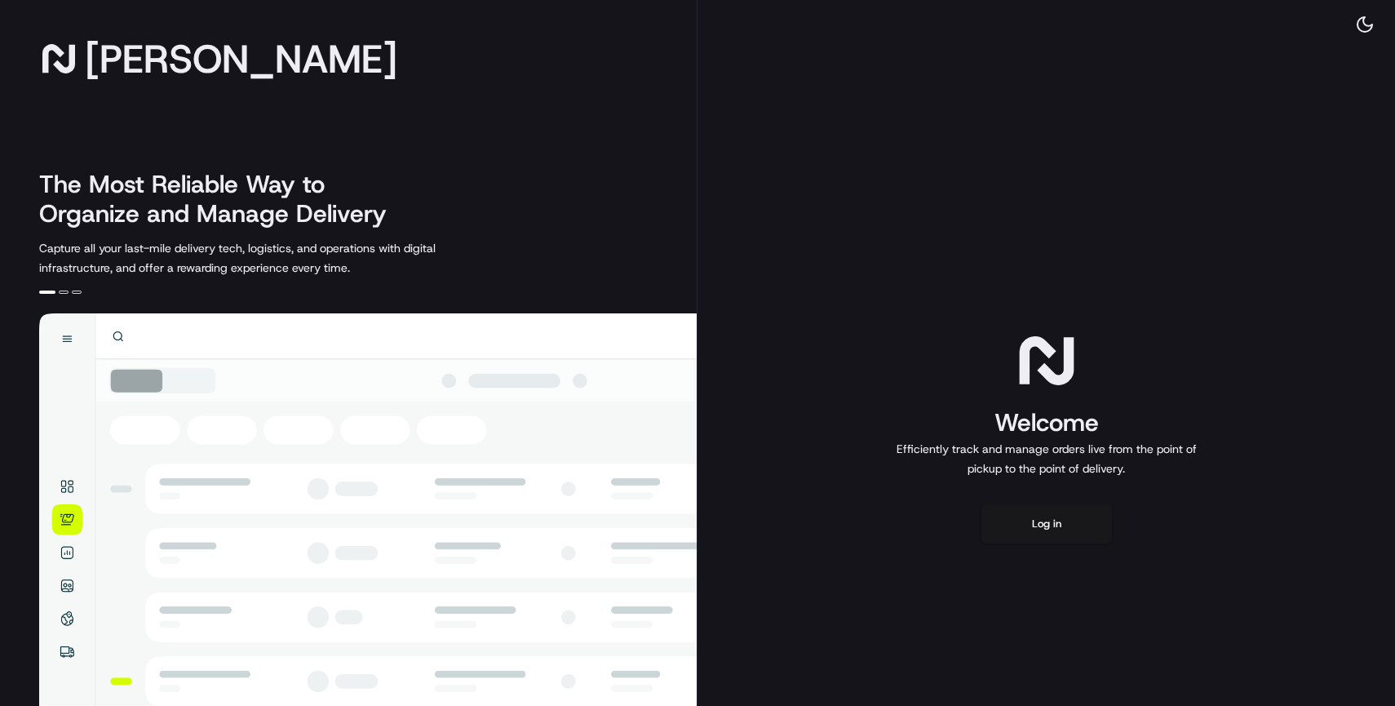 The height and width of the screenshot is (706, 1395). Describe the element at coordinates (274, 258) in the screenshot. I see `p: Capture all your last-mile delivery tech, logistics, and operations with digital infrastructure, ...` at that location.